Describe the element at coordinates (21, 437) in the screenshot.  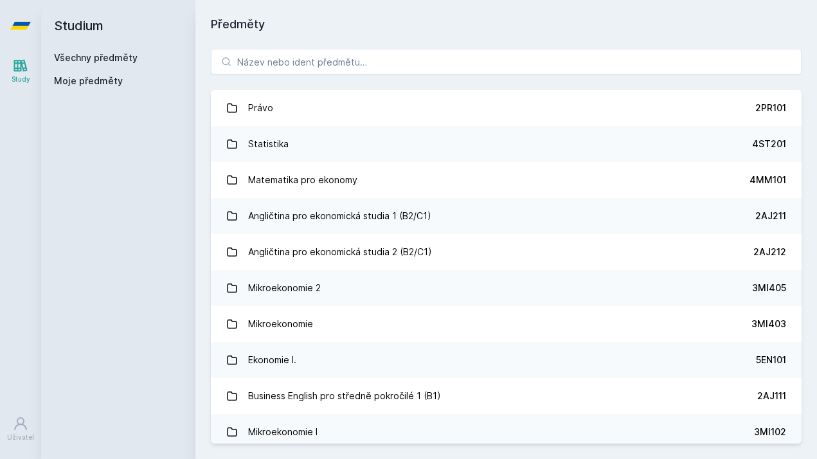
I see `div: Uživatel` at that location.